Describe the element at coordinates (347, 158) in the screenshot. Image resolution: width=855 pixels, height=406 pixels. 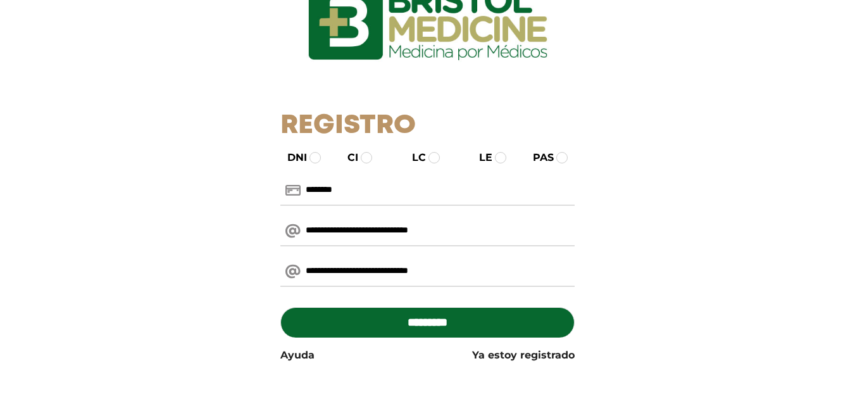
I see `label: CI` at that location.